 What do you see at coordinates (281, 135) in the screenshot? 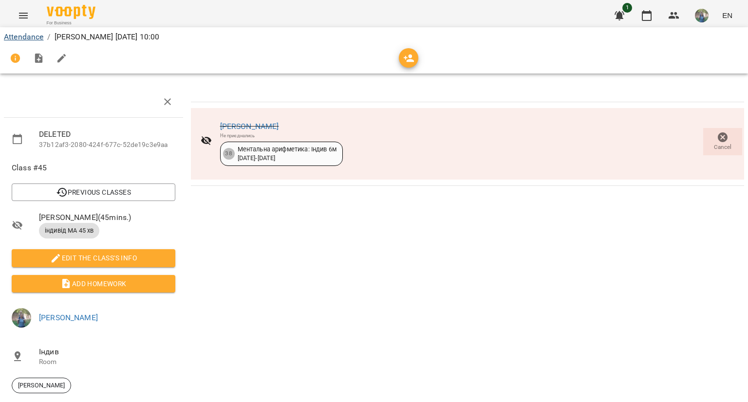
I see `div: Не приєднались` at bounding box center [281, 135].